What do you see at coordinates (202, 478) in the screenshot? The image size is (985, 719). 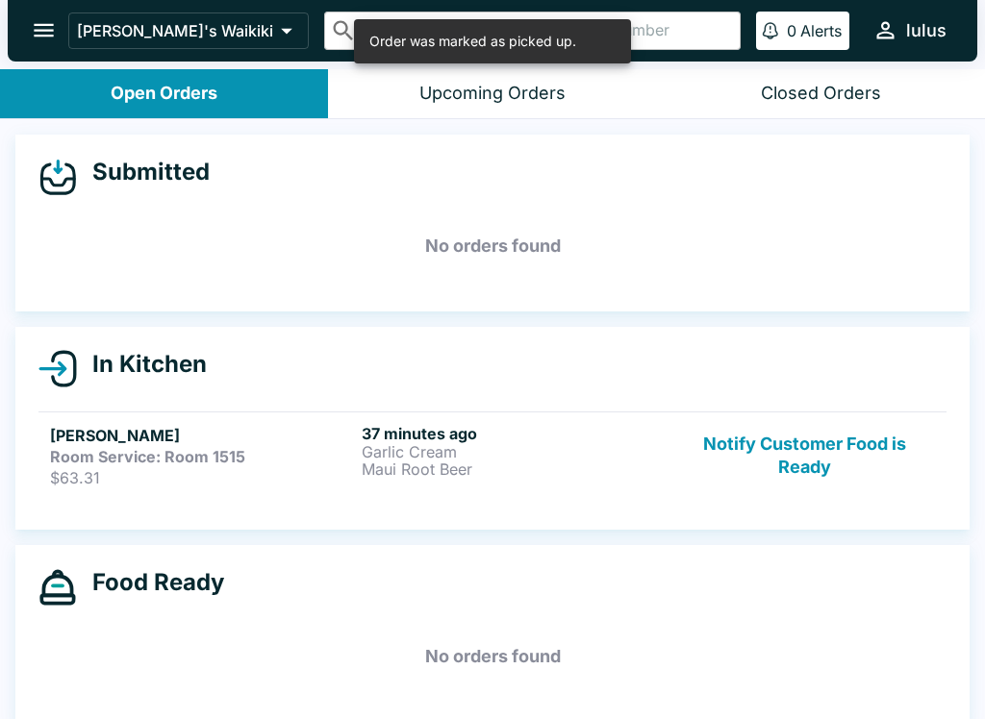 I see `p: $63.31` at bounding box center [202, 478].